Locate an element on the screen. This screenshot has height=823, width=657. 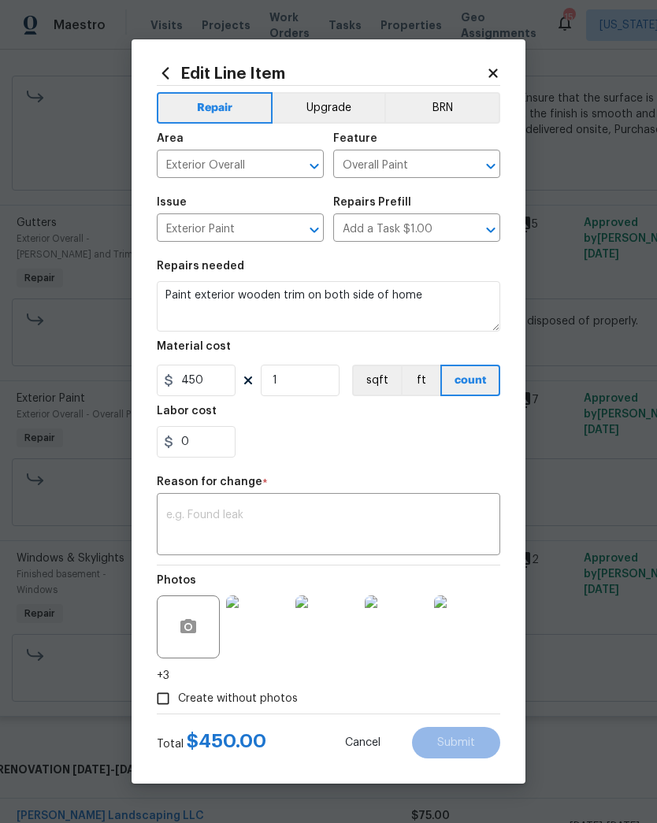
button: Cancel is located at coordinates (362, 743).